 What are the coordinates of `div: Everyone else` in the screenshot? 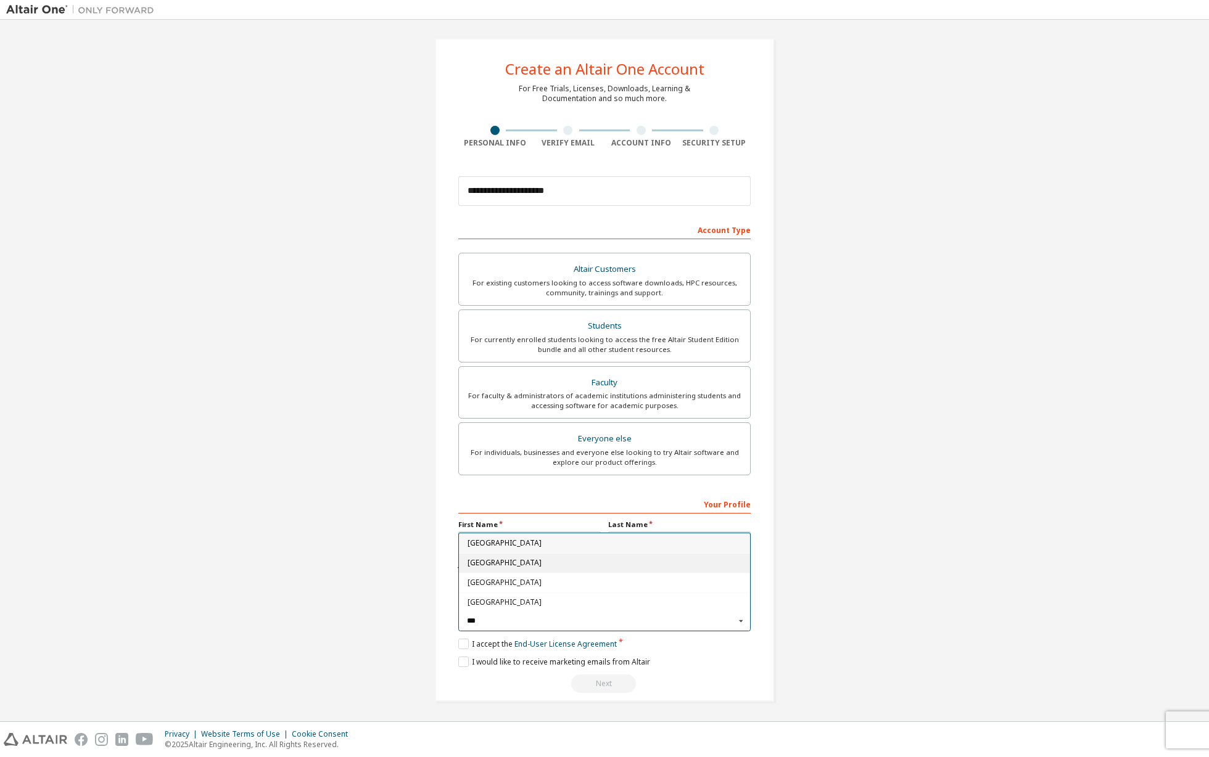 It's located at (604, 439).